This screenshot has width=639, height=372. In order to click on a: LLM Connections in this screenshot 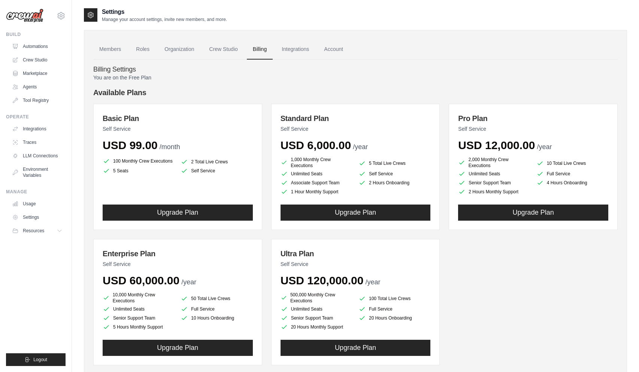, I will do `click(37, 156)`.